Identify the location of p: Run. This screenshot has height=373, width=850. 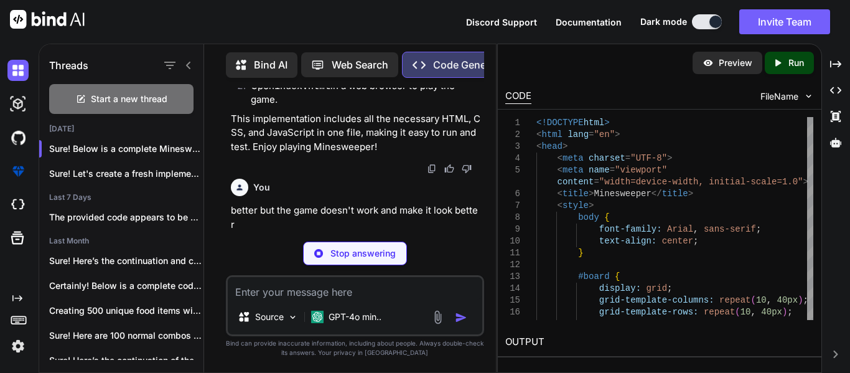
(796, 63).